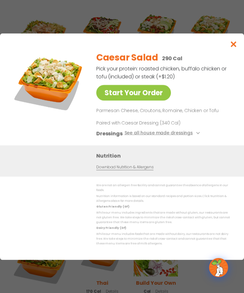  What do you see at coordinates (111, 228) in the screenshot?
I see `strong: Dairy Friendly (DF)` at bounding box center [111, 228].